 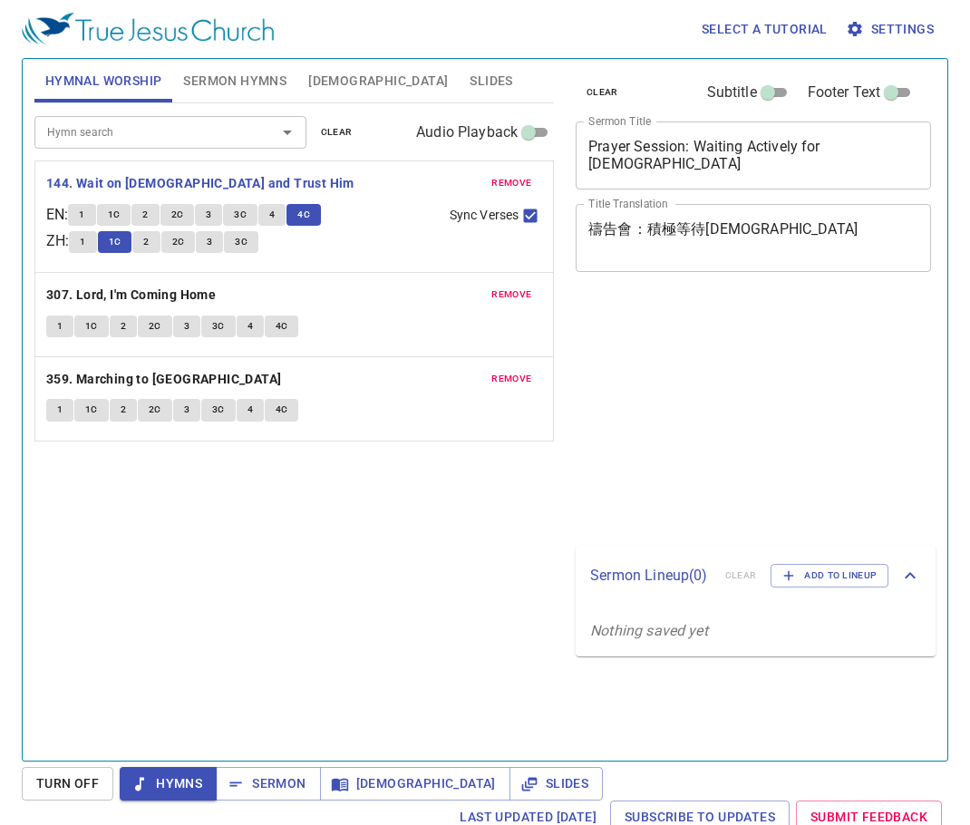 I want to click on p: Sermon Lineup ( 0 ), so click(x=650, y=576).